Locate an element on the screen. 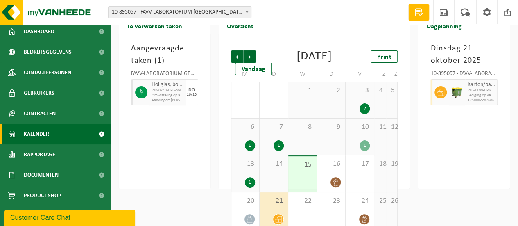 The height and width of the screenshot is (226, 518). span: 8 is located at coordinates (302, 127).